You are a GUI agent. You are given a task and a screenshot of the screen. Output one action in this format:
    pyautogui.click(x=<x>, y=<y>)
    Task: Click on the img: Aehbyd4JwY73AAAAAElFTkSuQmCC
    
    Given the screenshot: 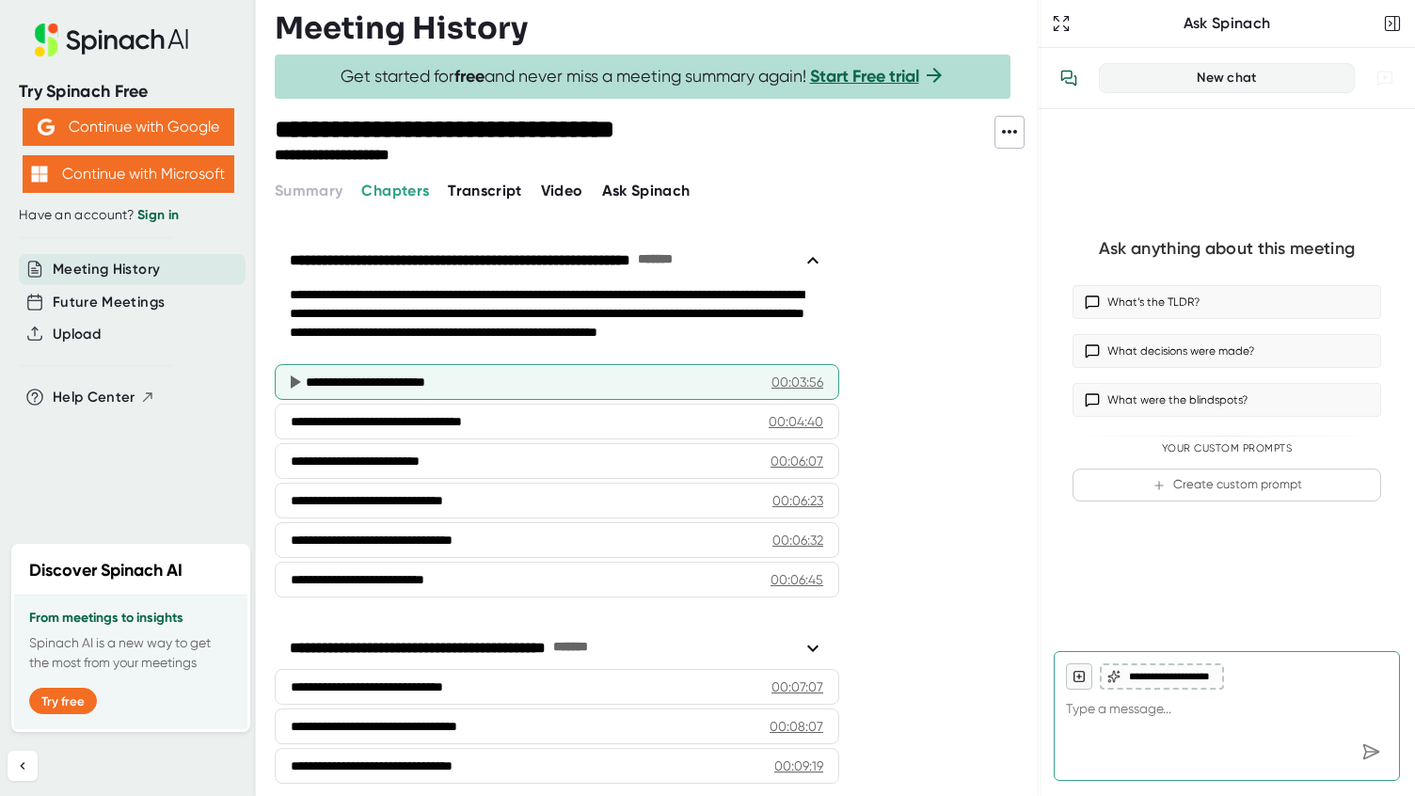 What is the action you would take?
    pyautogui.click(x=46, y=127)
    